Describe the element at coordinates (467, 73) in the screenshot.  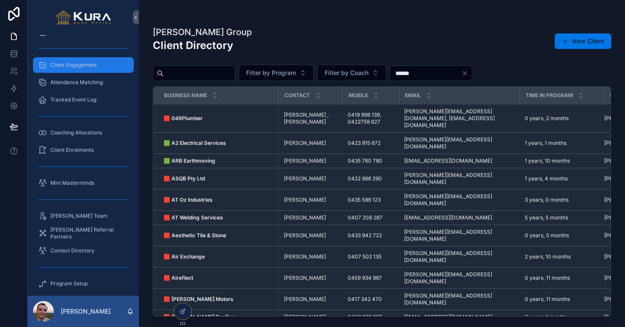
I see `button: Clear` at that location.